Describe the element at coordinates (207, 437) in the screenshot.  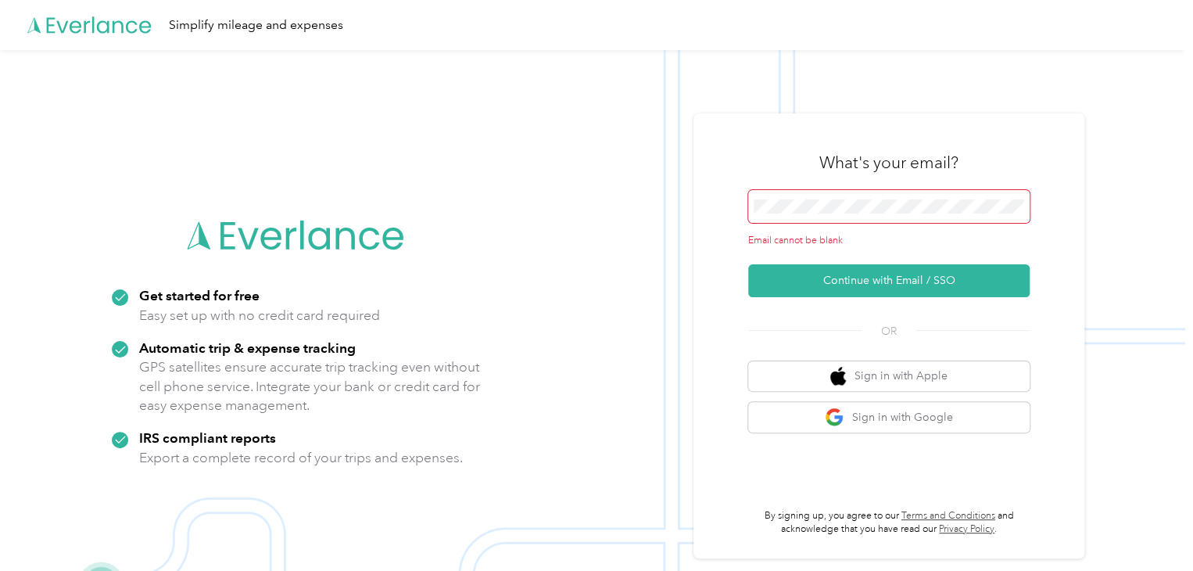
I see `strong: IRS compliant reports` at that location.